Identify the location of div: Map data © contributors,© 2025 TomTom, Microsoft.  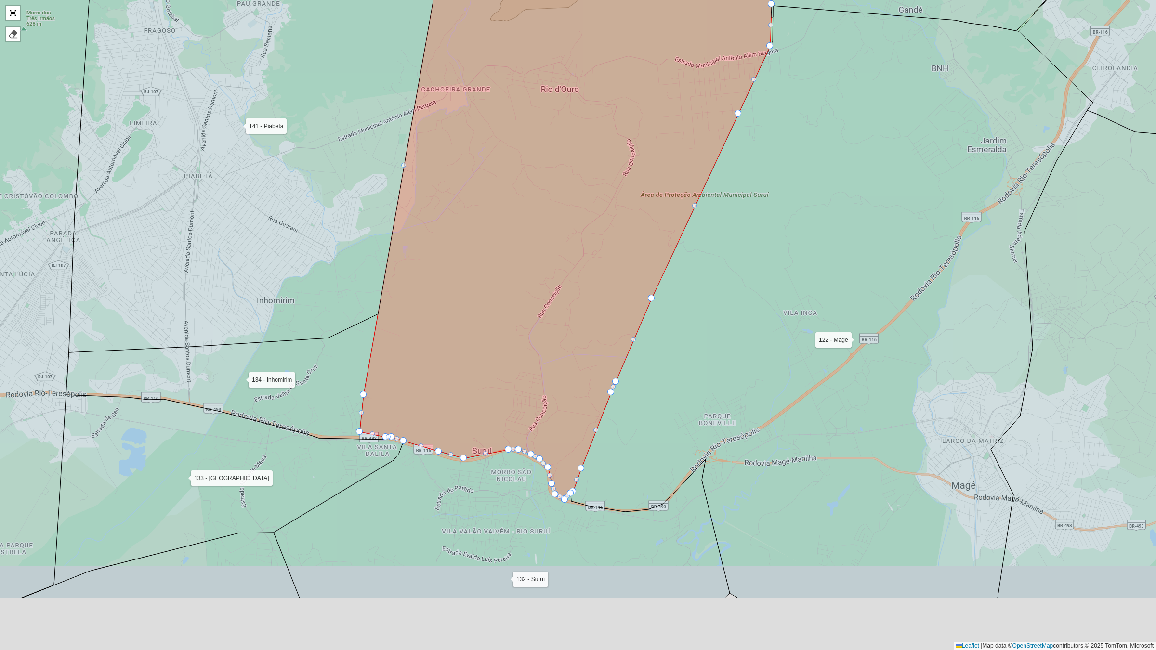
(1054, 646).